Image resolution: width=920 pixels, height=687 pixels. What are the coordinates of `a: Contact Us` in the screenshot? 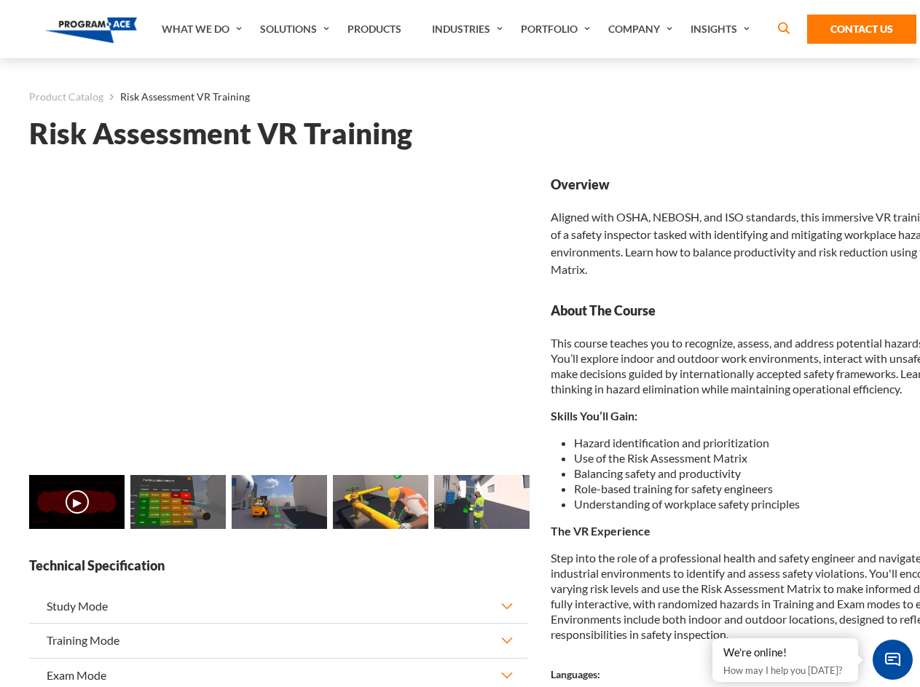 It's located at (862, 29).